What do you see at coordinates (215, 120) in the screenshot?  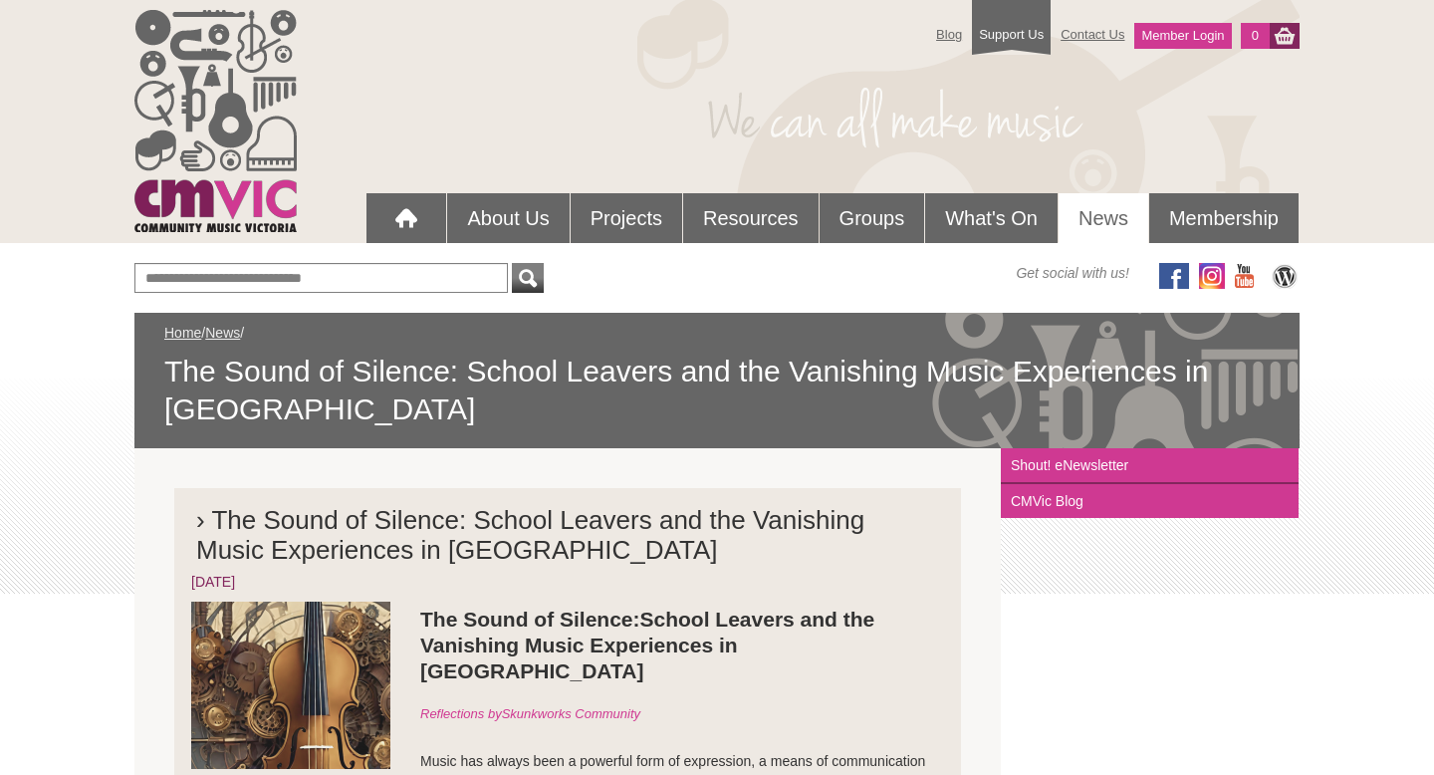 I see `img: cmvic_logo.png` at bounding box center [215, 120].